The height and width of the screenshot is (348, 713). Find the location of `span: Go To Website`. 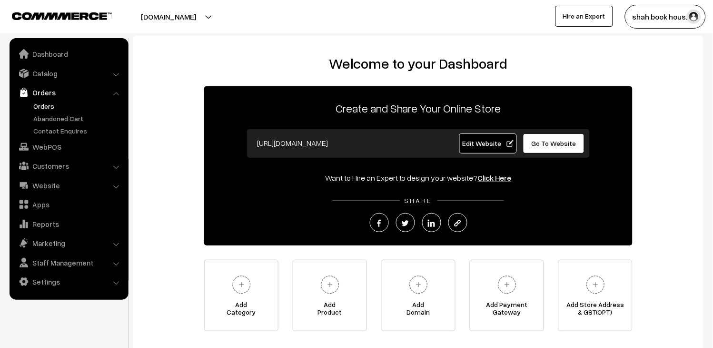

span: Go To Website is located at coordinates (554, 143).